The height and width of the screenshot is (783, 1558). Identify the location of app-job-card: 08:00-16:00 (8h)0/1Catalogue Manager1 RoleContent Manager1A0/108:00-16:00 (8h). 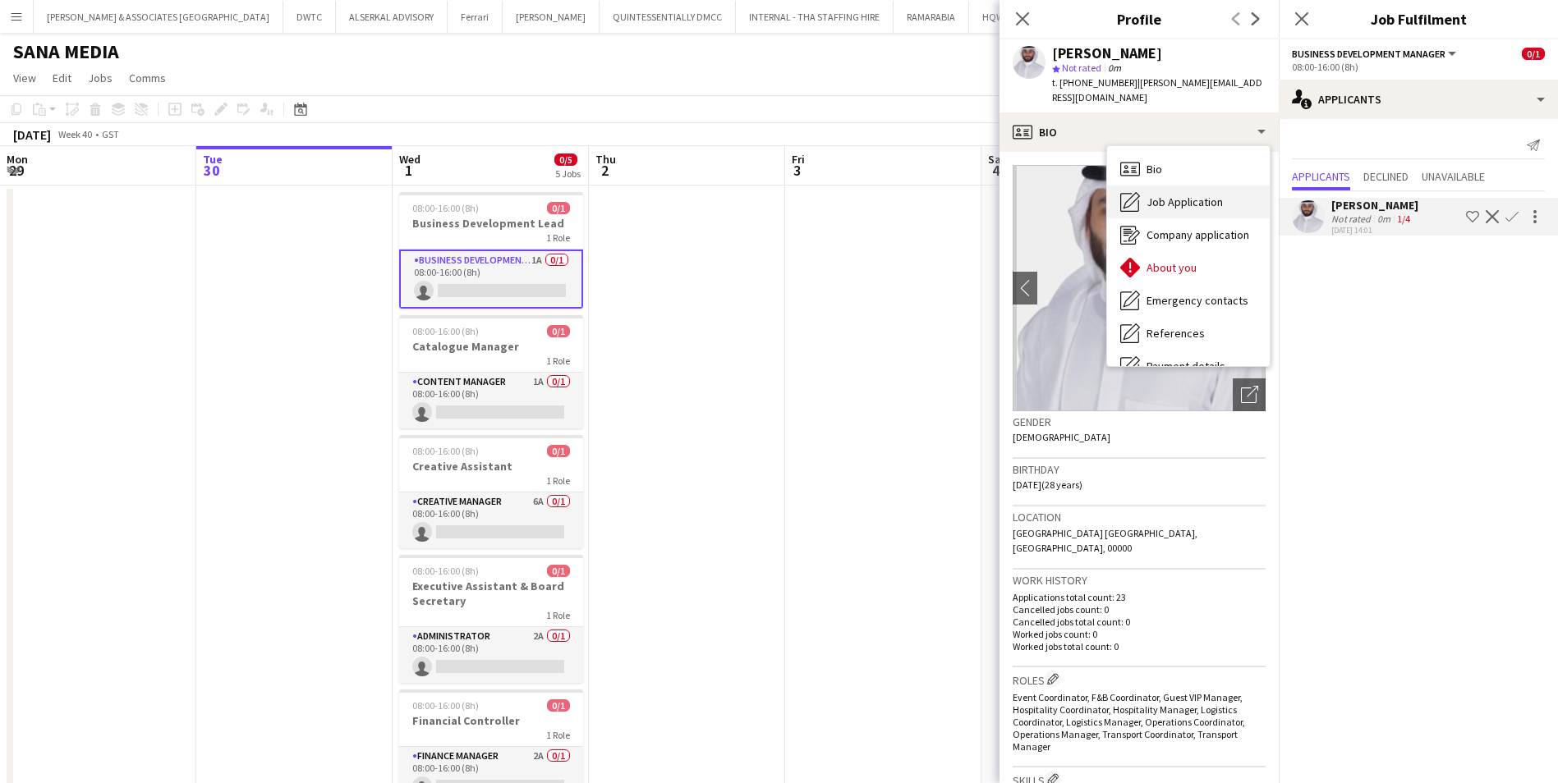
(491, 372).